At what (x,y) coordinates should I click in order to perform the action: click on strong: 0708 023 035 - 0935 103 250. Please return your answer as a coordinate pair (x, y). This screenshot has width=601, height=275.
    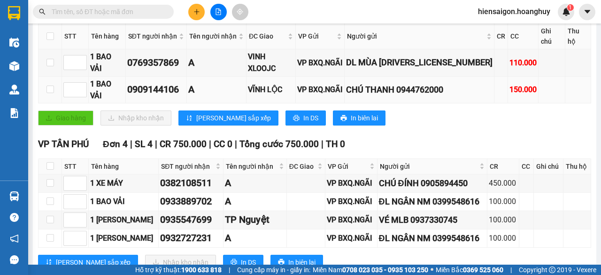
    Looking at the image, I should click on (385, 269).